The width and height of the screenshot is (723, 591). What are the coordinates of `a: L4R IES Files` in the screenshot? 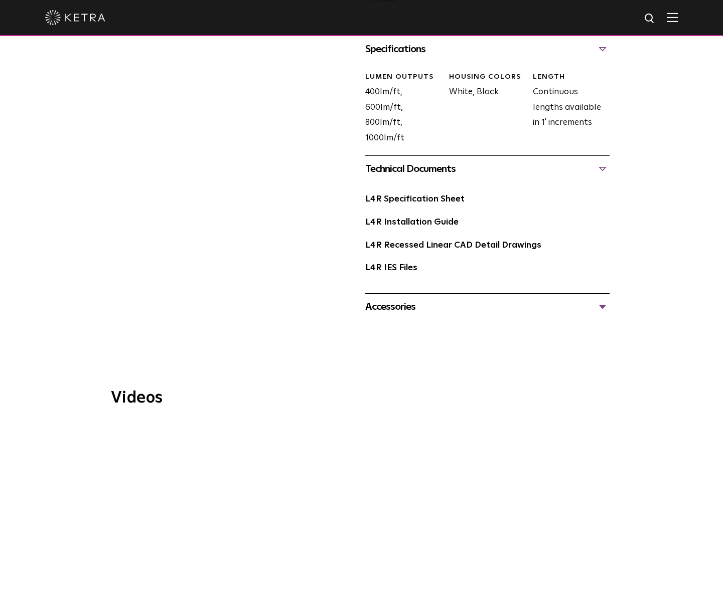 It's located at (391, 268).